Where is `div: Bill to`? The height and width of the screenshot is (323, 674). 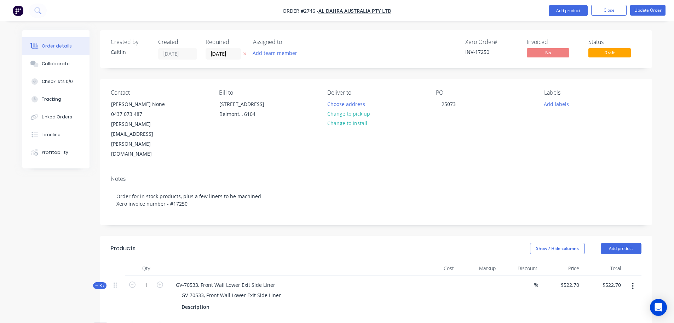 div: Bill to is located at coordinates (268, 92).